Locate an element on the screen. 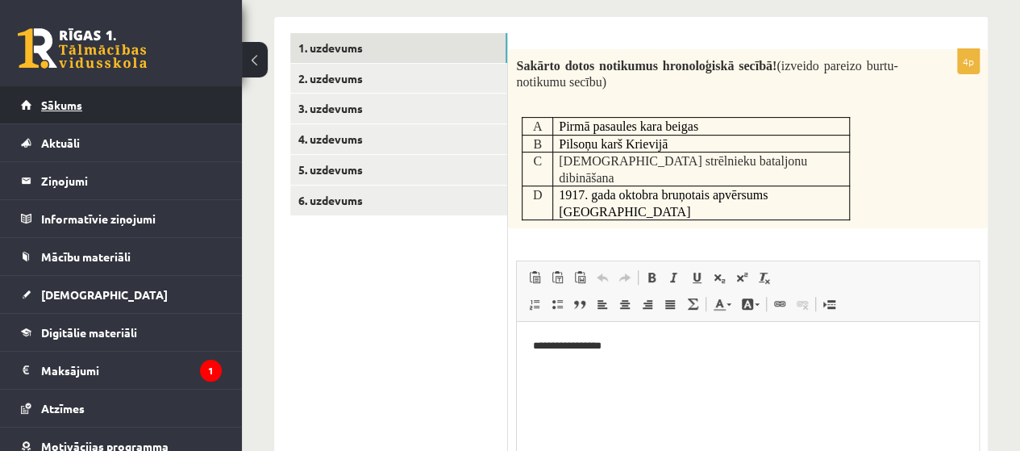 This screenshot has height=451, width=1020. a: Aktuāli is located at coordinates (121, 143).